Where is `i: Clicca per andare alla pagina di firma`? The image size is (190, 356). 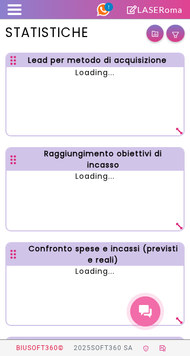
i: Clicca per andare alla pagina di firma is located at coordinates (132, 10).